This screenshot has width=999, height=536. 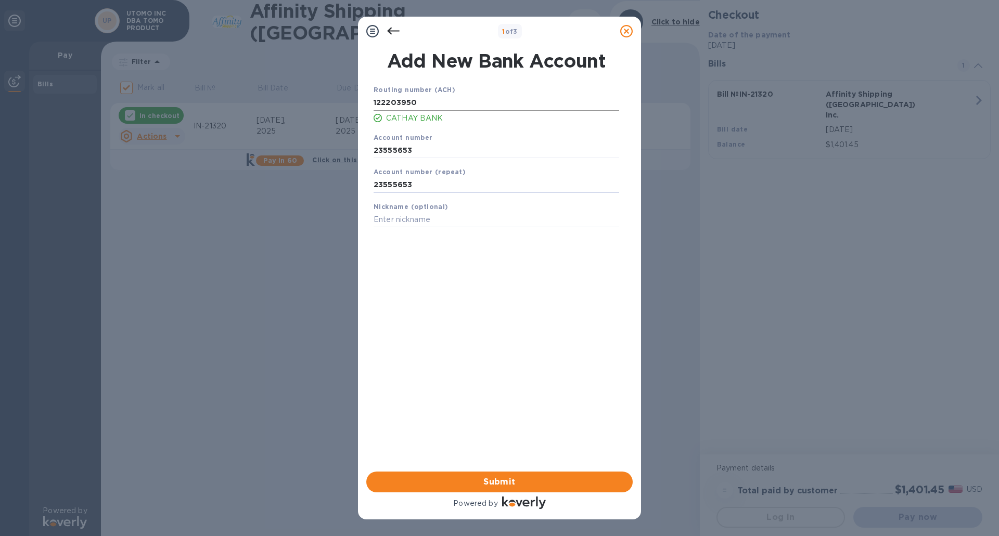 What do you see at coordinates (411, 207) in the screenshot?
I see `b: Nickname (optional)` at bounding box center [411, 207].